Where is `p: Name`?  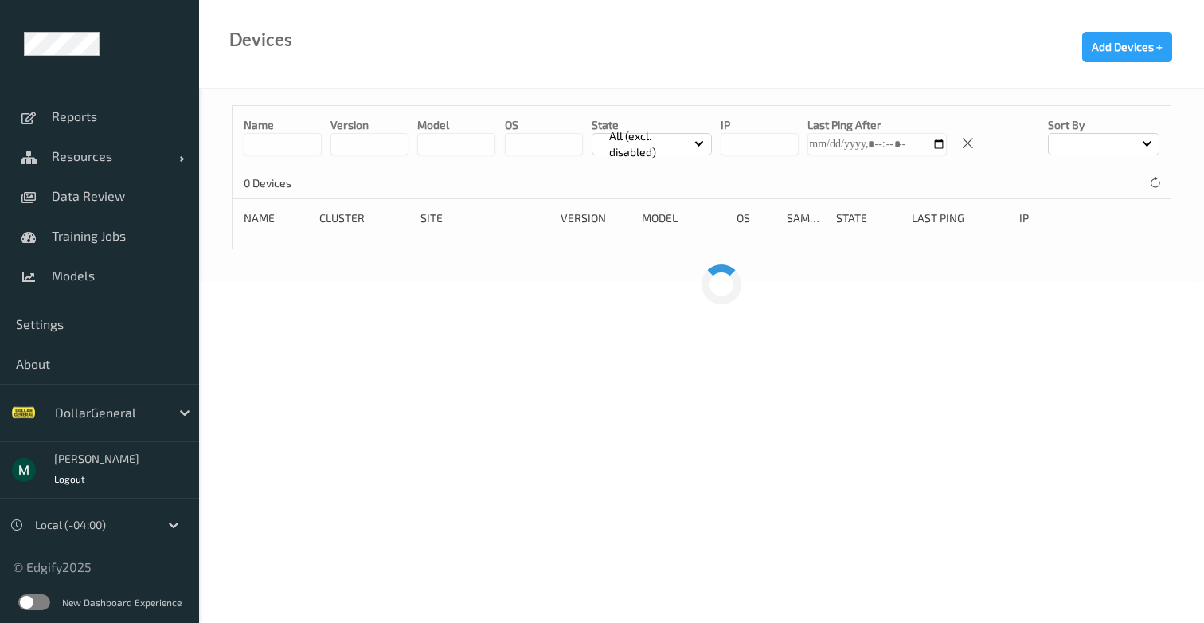
p: Name is located at coordinates (283, 125).